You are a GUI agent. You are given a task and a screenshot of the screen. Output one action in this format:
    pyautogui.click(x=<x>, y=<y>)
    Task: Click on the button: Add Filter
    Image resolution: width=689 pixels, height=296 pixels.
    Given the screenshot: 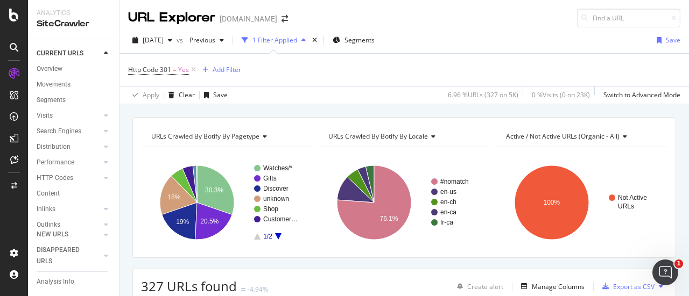 What is the action you would take?
    pyautogui.click(x=220, y=70)
    